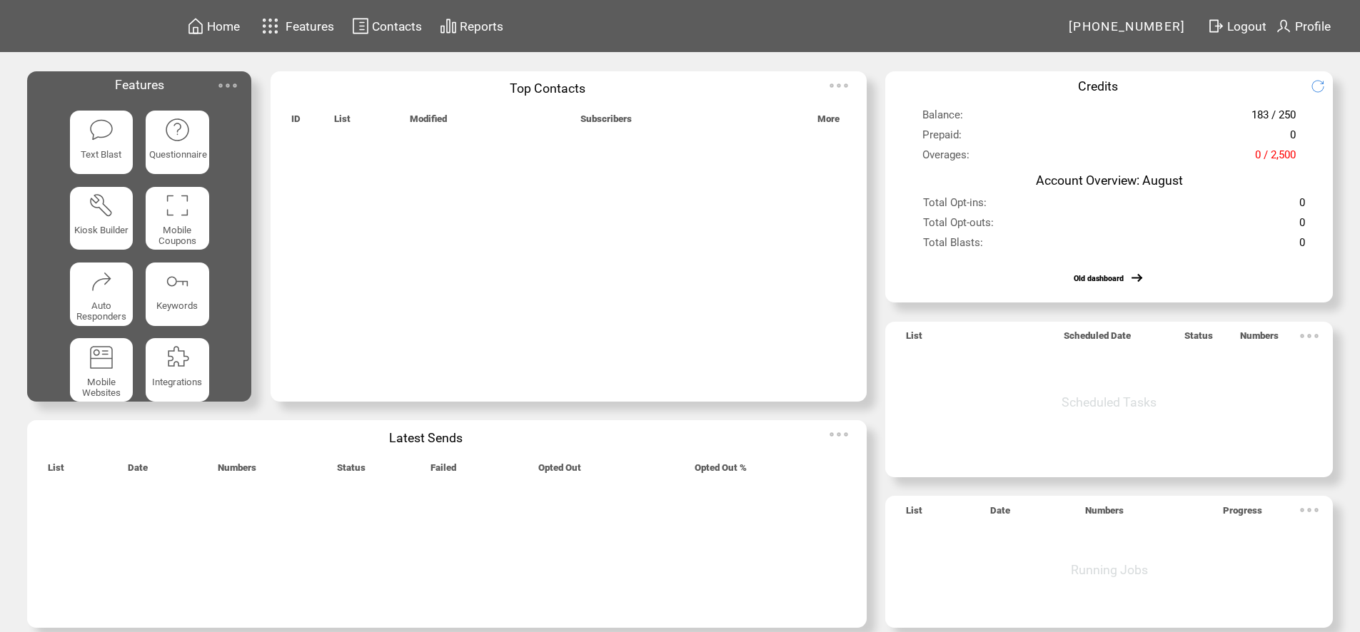 This screenshot has width=1360, height=632. Describe the element at coordinates (720, 472) in the screenshot. I see `span: Opted Out %` at that location.